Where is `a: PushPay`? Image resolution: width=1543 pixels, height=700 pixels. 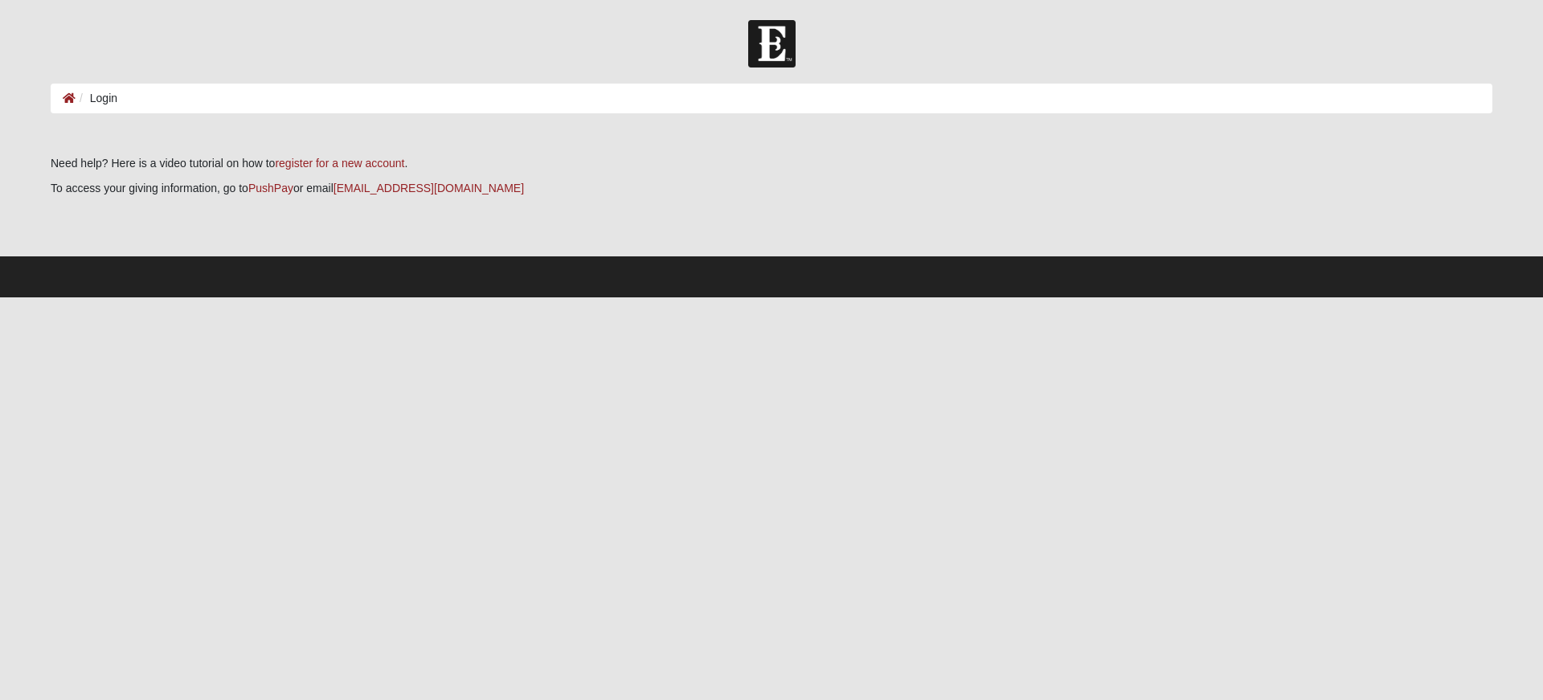
a: PushPay is located at coordinates (271, 188).